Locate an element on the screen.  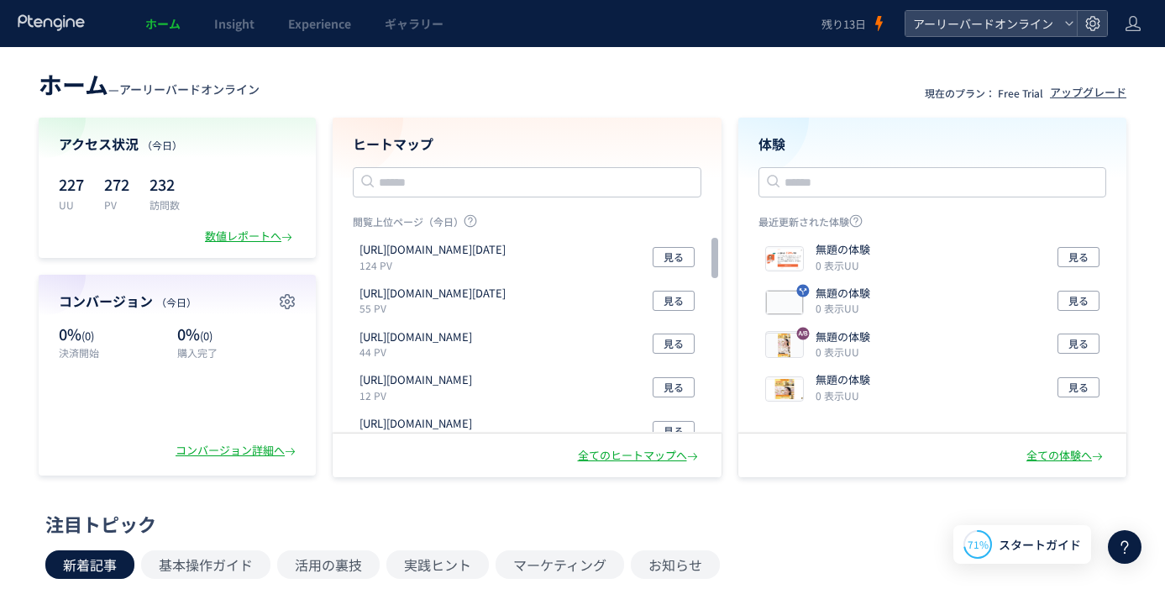
span: 71% is located at coordinates (978, 543).